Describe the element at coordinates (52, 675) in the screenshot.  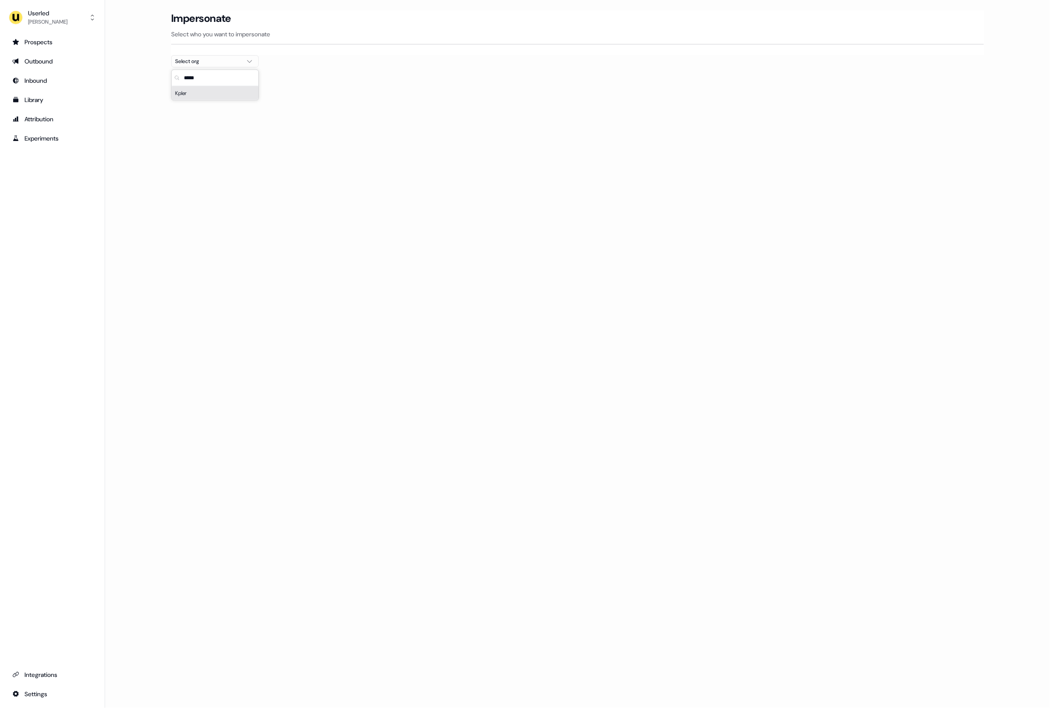
I see `div: Integrations` at that location.